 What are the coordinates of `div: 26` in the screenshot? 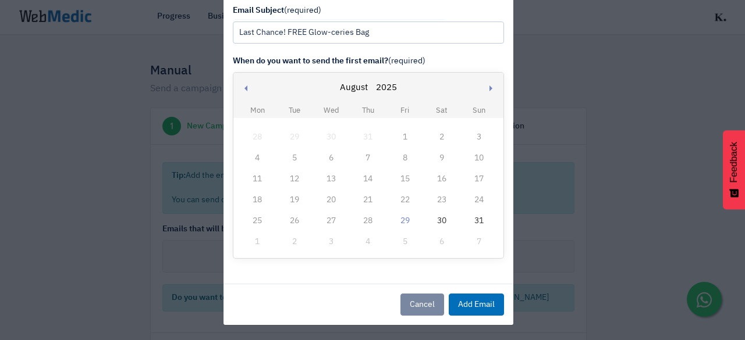 It's located at (294, 221).